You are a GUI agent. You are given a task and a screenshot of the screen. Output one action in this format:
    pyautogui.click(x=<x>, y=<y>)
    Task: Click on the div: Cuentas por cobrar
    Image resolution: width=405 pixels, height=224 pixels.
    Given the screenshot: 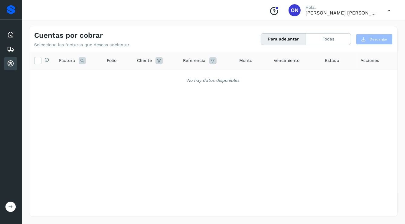 What is the action you would take?
    pyautogui.click(x=11, y=64)
    